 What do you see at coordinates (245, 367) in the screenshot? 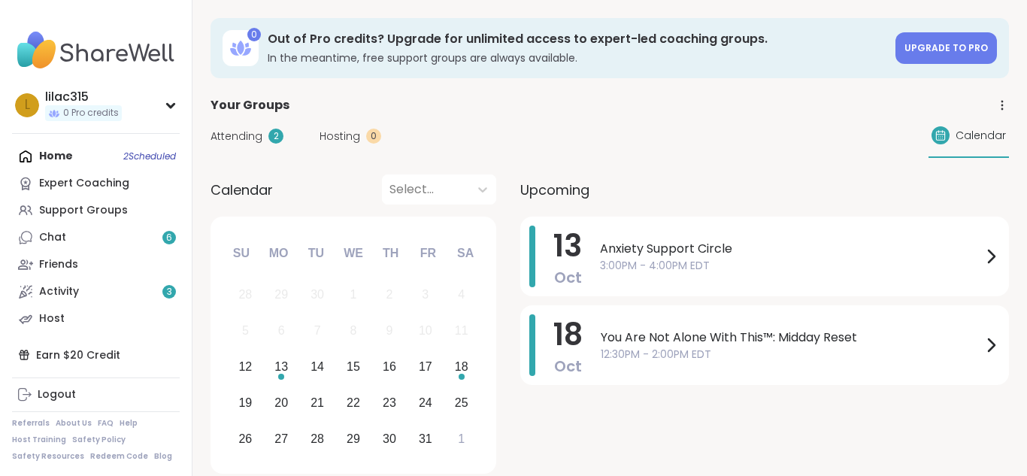
I see `div: Choose Sunday, October 12th, 2025` at bounding box center [245, 367].